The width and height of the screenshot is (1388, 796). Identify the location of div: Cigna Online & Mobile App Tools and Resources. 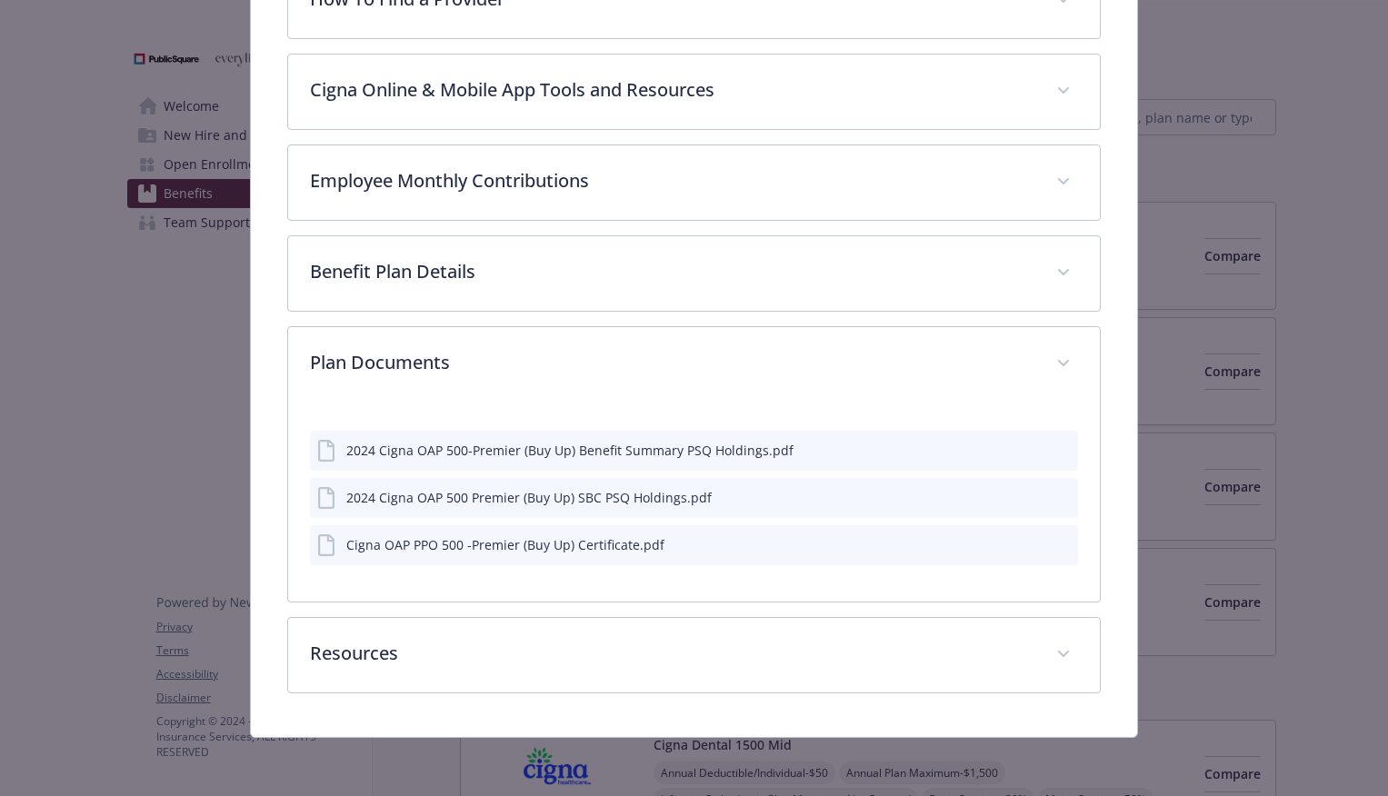
(694, 92).